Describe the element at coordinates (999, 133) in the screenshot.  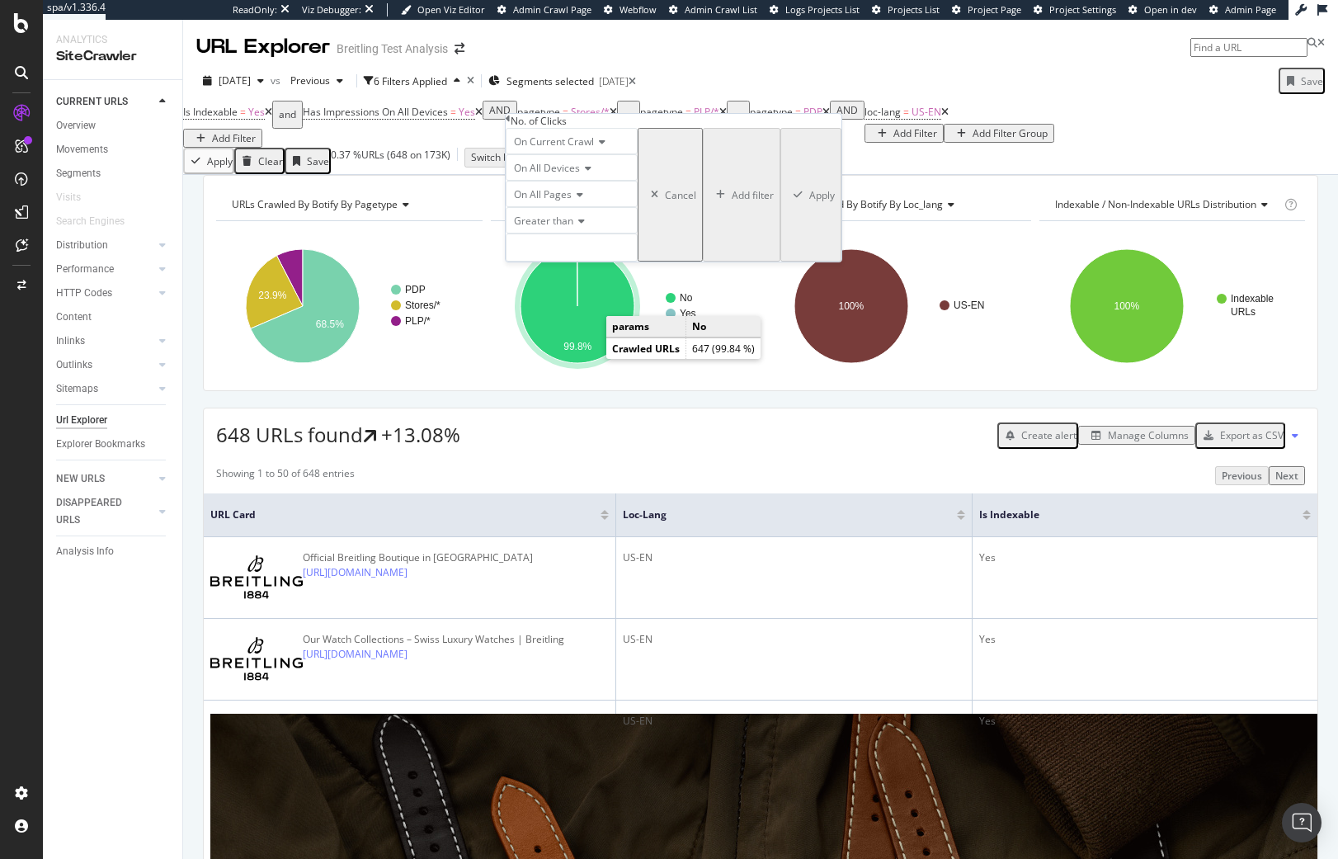
I see `button: Add Filter Group` at that location.